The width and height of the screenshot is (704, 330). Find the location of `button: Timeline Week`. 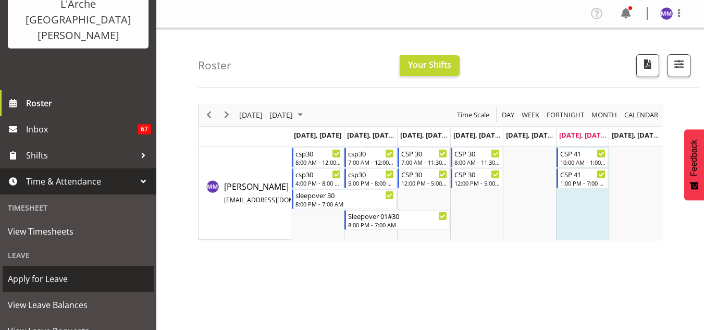

button: Timeline Week is located at coordinates (530, 115).